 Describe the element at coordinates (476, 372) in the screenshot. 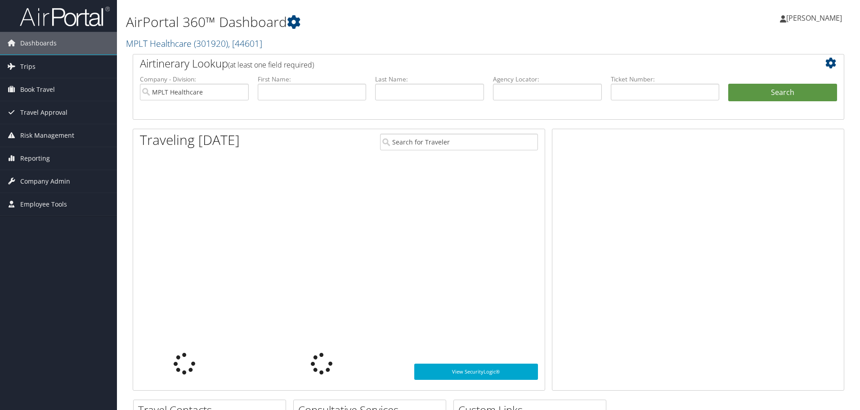

I see `a: View SecurityLogic®` at that location.